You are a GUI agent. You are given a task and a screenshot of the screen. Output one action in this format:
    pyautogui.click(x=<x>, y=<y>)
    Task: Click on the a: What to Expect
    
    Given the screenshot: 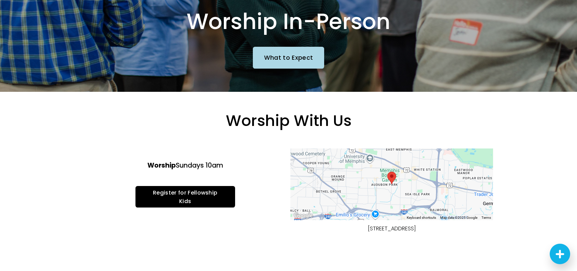 What is the action you would take?
    pyautogui.click(x=288, y=58)
    